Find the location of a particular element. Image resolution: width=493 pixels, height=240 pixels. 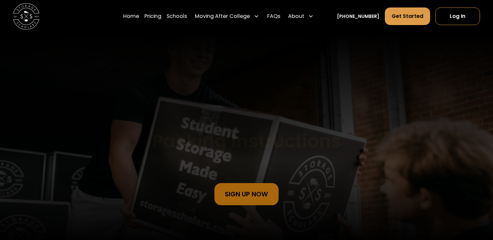

a: sign Up Now is located at coordinates (246, 195).